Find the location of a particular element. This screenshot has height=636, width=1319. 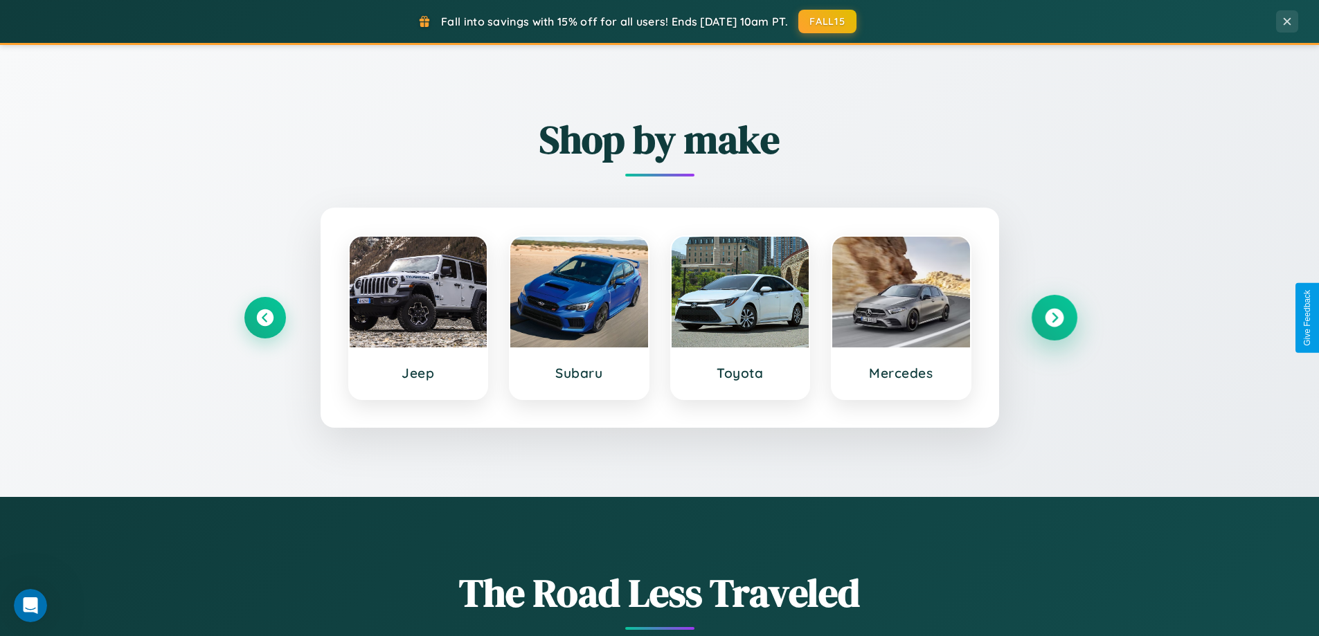

h3: Jeep is located at coordinates (418, 373).